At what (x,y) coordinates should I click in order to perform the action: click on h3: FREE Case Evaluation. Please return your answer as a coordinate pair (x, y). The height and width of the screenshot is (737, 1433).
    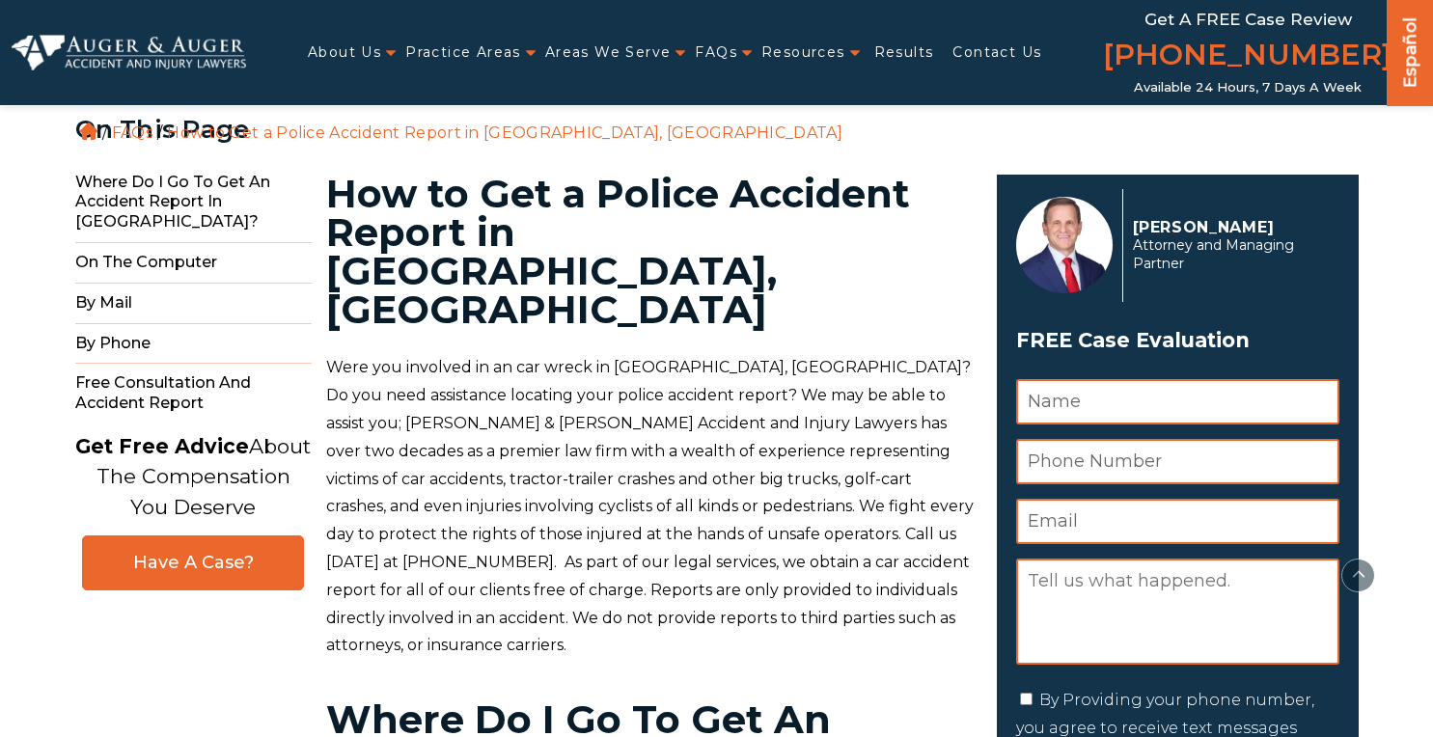
    Looking at the image, I should click on (1177, 341).